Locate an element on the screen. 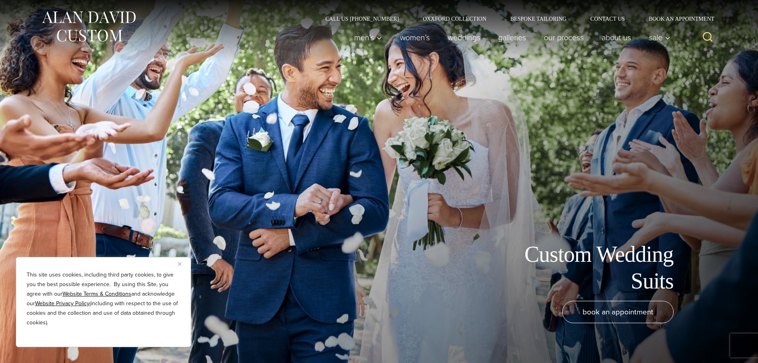  a: Oxxford Collection is located at coordinates (455, 19).